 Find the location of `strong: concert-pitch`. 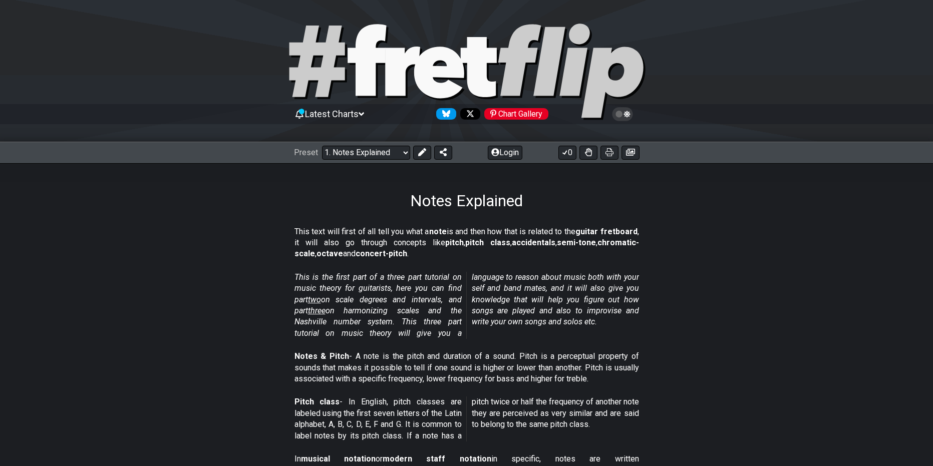

strong: concert-pitch is located at coordinates (381, 253).